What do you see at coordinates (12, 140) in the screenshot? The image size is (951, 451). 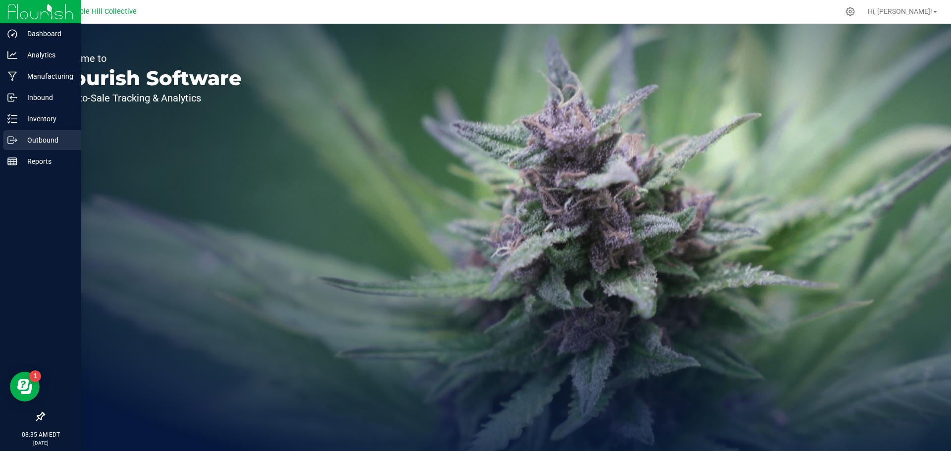 I see `inline-svg: Outbound` at bounding box center [12, 140].